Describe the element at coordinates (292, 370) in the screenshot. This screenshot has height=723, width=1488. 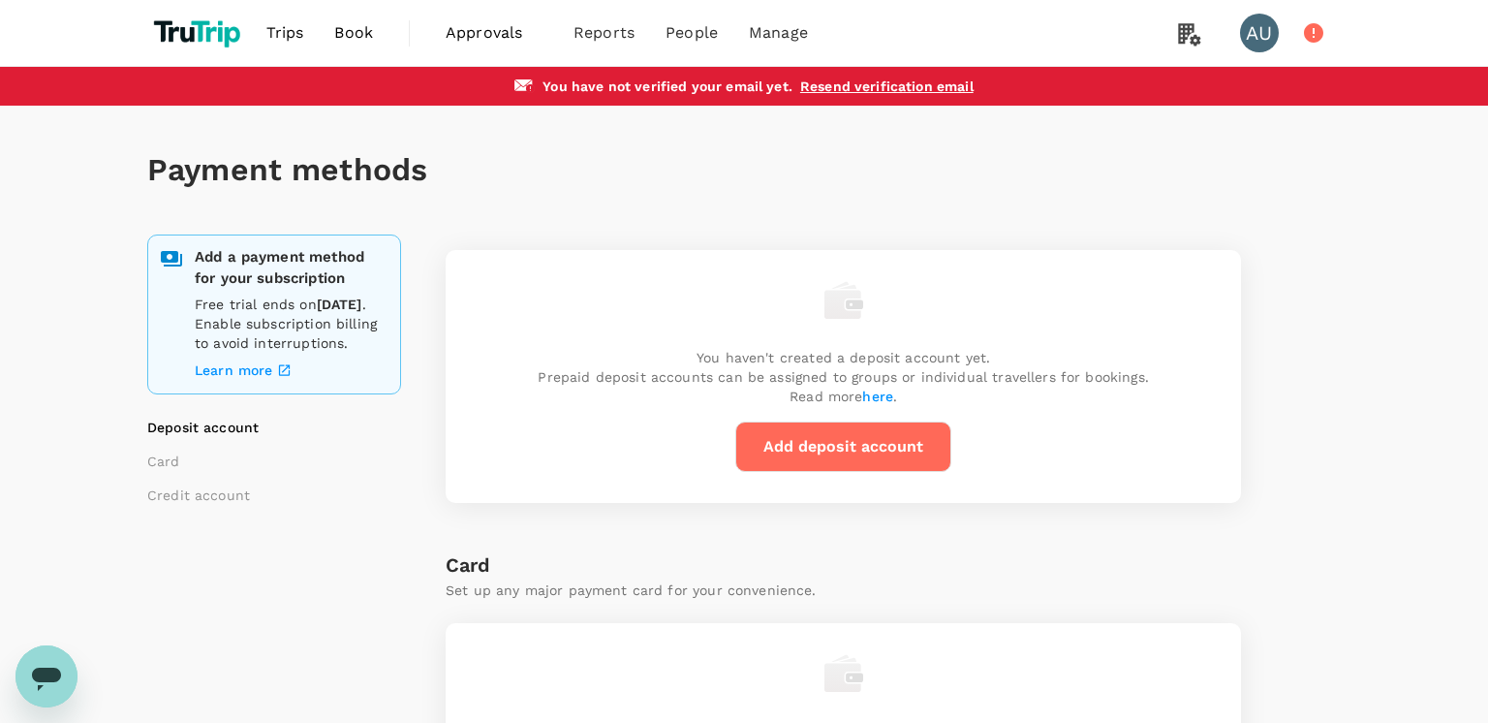
I see `a: Learn more` at that location.